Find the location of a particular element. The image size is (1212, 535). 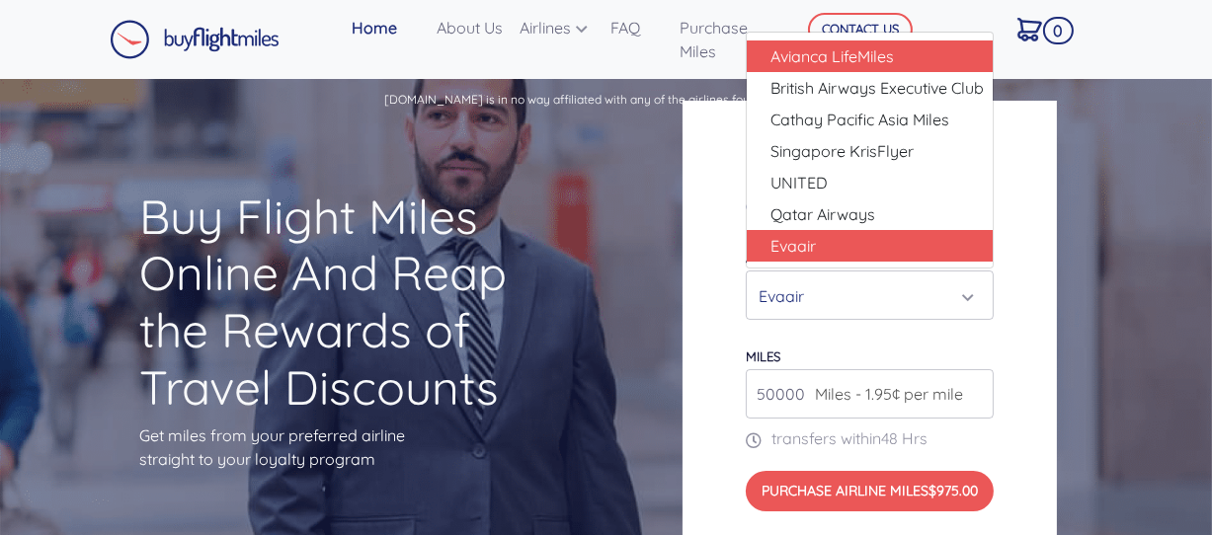

span: Qatar Airways is located at coordinates (823, 214).